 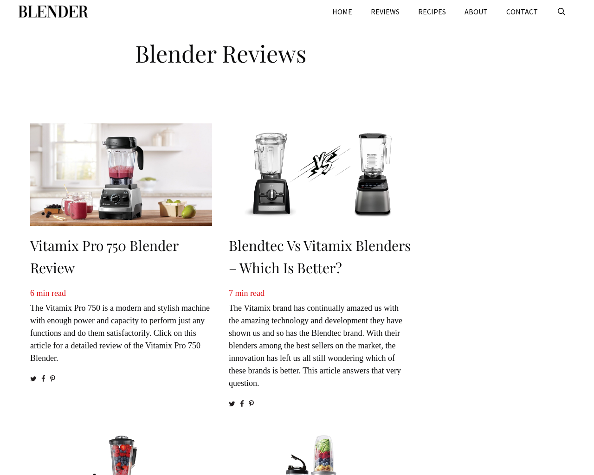 What do you see at coordinates (220, 51) in the screenshot?
I see `h1: Blender Reviews` at bounding box center [220, 51].